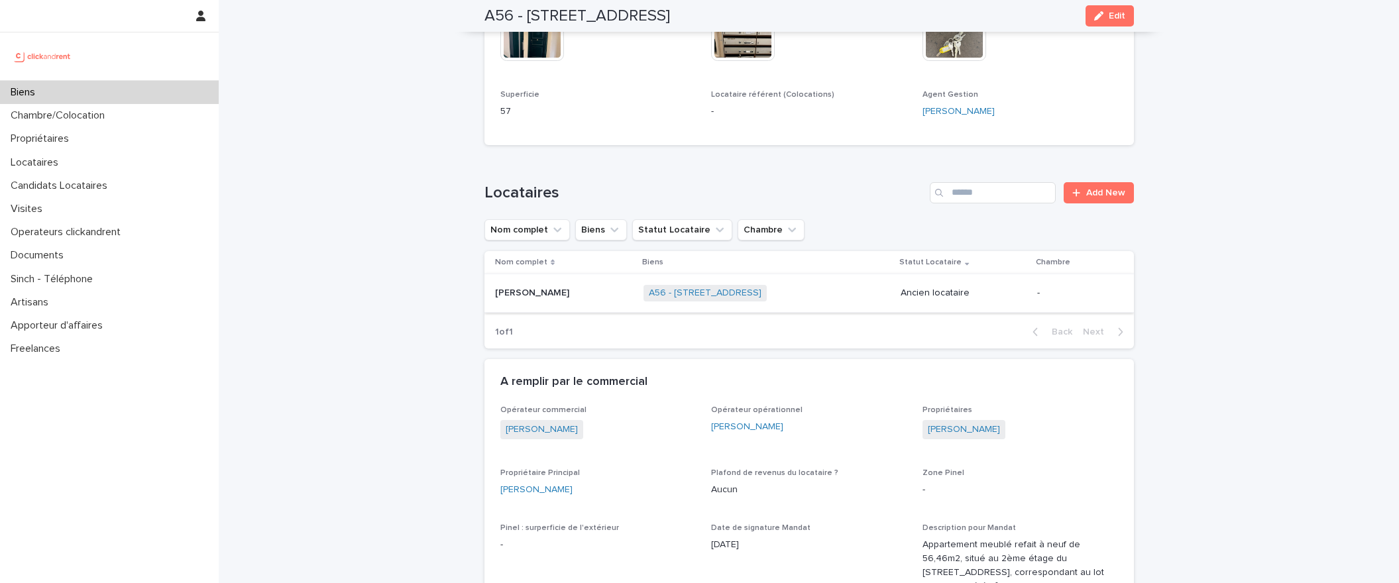  I want to click on button: Statut Locataire, so click(682, 230).